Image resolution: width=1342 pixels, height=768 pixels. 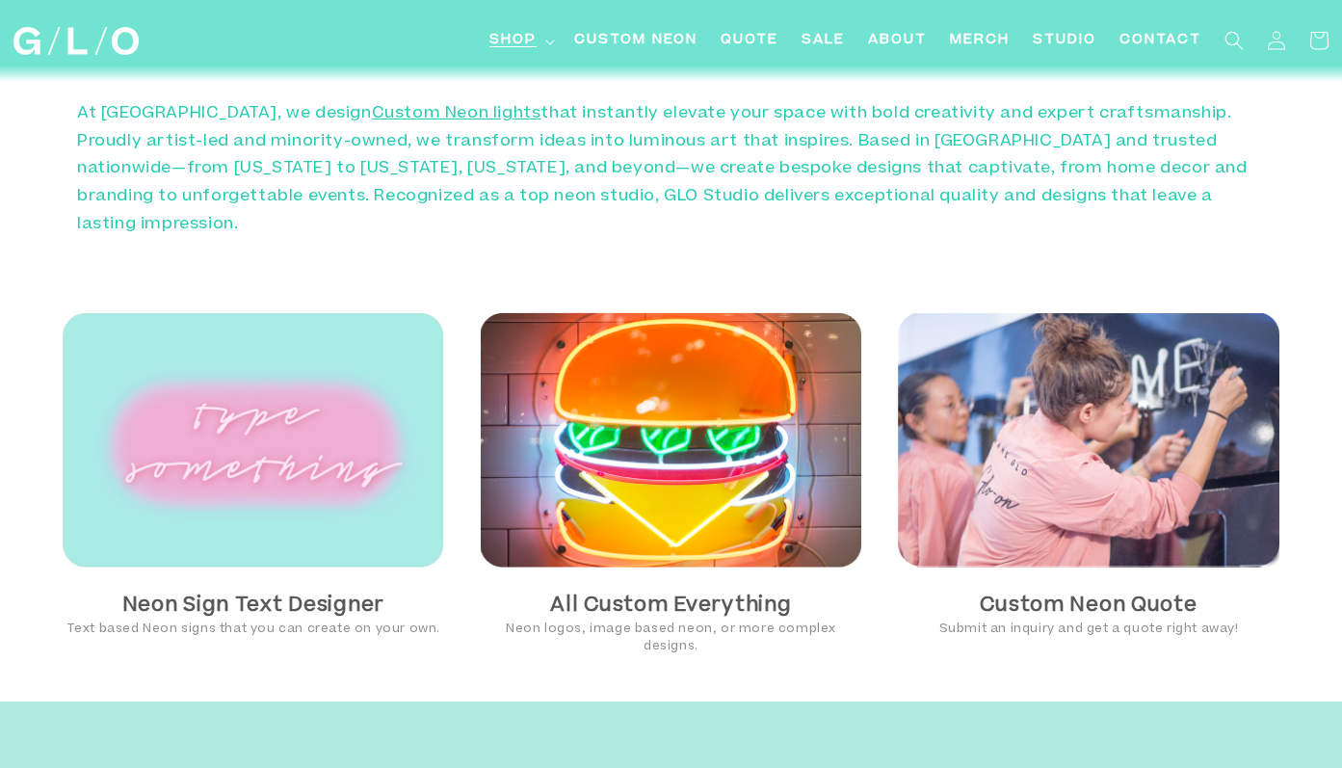 I want to click on span: Quote, so click(x=750, y=40).